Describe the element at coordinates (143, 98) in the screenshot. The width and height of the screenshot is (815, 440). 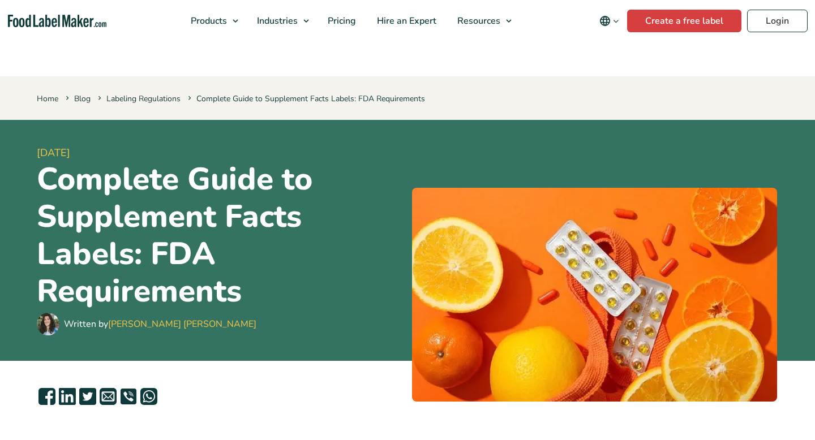
I see `a: Labeling Regulations` at that location.